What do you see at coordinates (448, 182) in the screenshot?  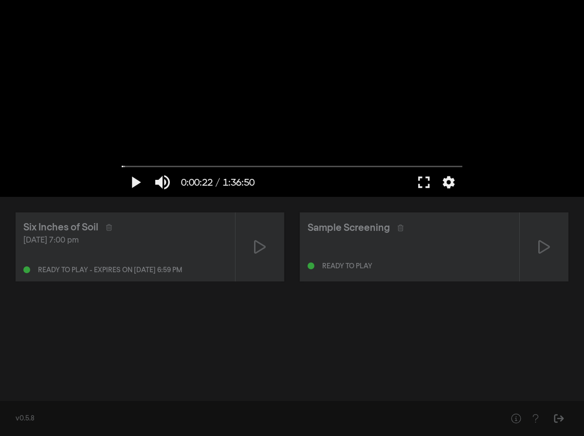 I see `button: More settings` at bounding box center [448, 182].